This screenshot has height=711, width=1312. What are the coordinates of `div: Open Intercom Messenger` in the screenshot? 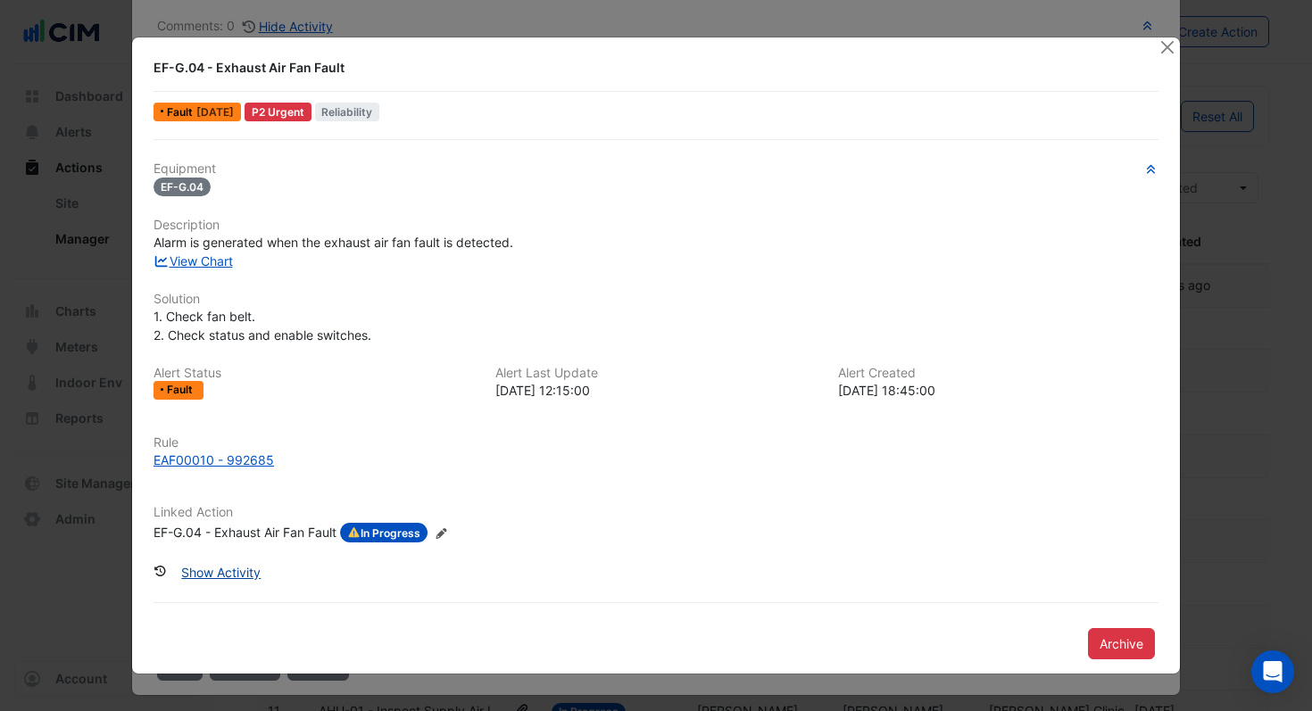 It's located at (1273, 672).